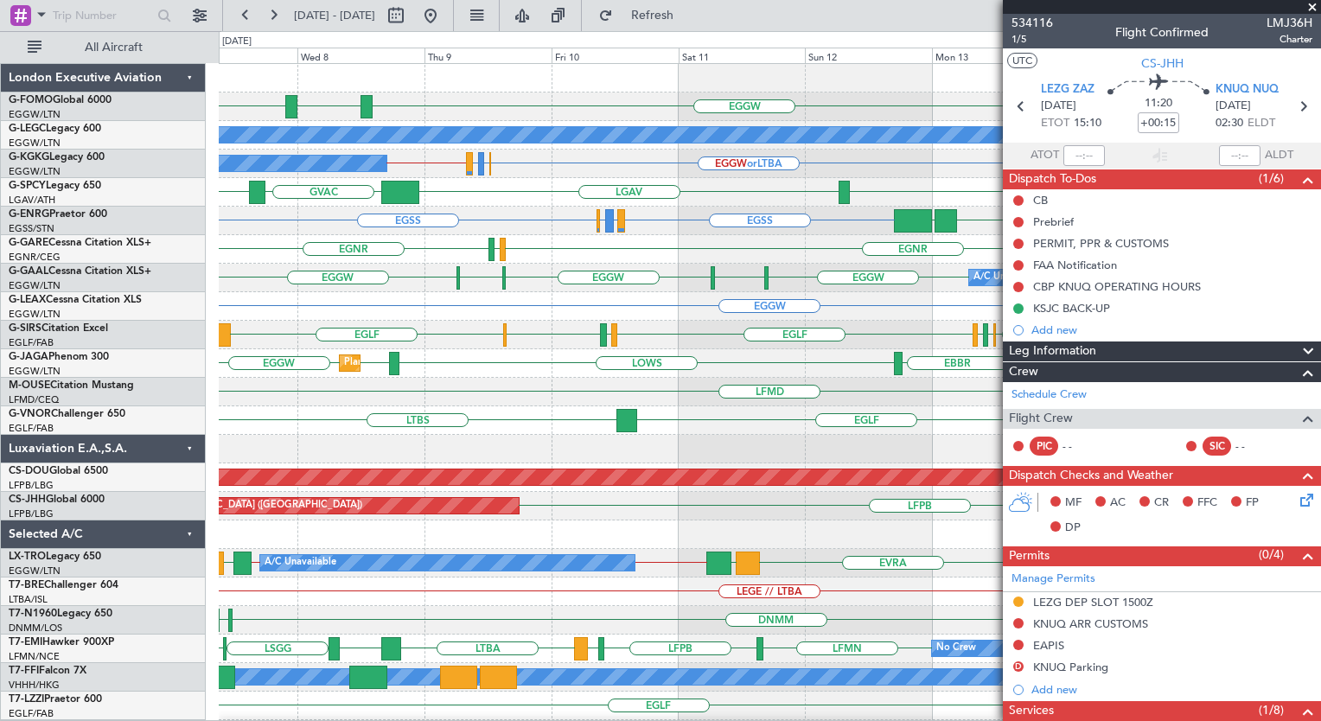 The image size is (1321, 721). Describe the element at coordinates (1230, 124) in the screenshot. I see `span: 02:30` at that location.